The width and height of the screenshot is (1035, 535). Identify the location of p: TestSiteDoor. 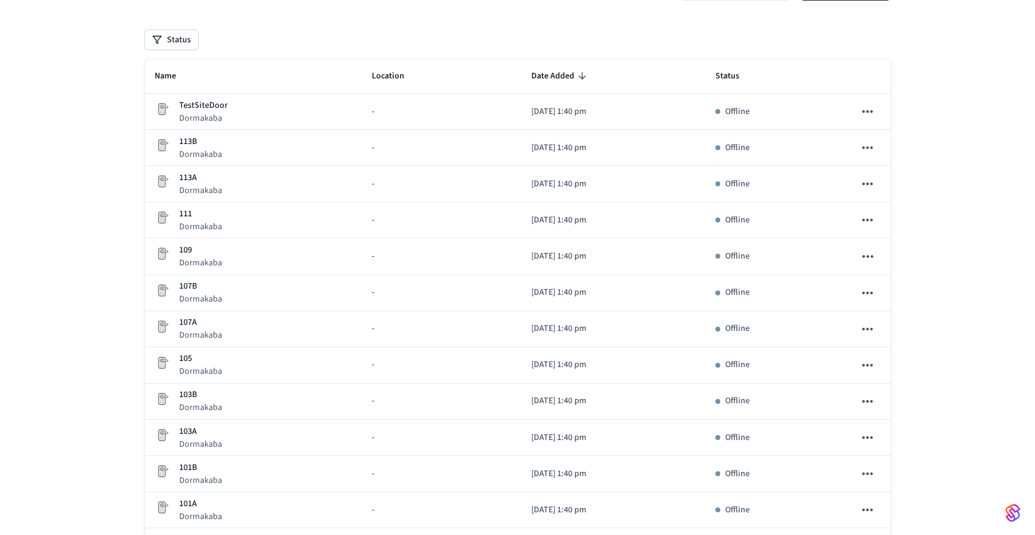
(203, 105).